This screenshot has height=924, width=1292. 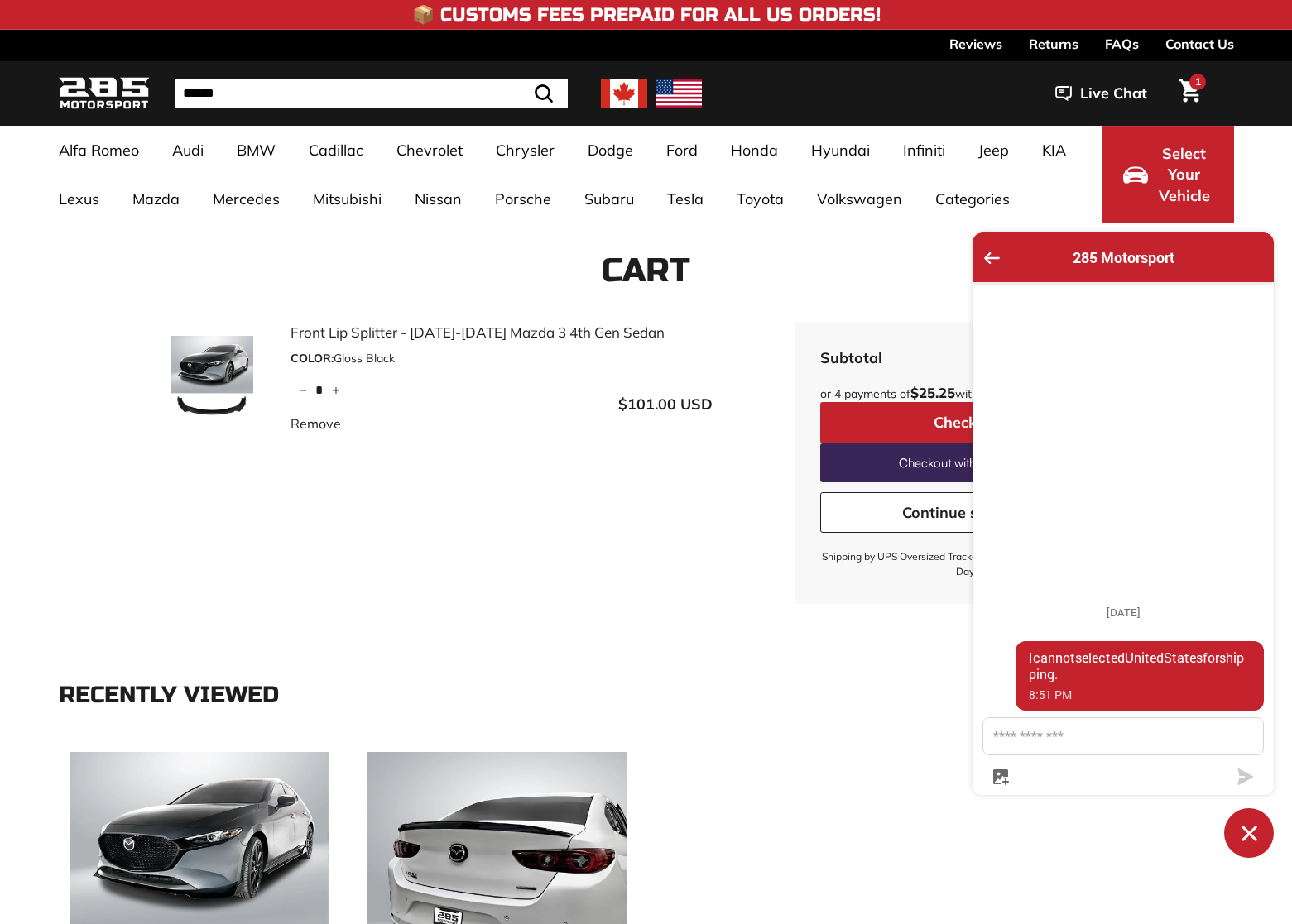 I want to click on span: $101.00 USD, so click(x=665, y=404).